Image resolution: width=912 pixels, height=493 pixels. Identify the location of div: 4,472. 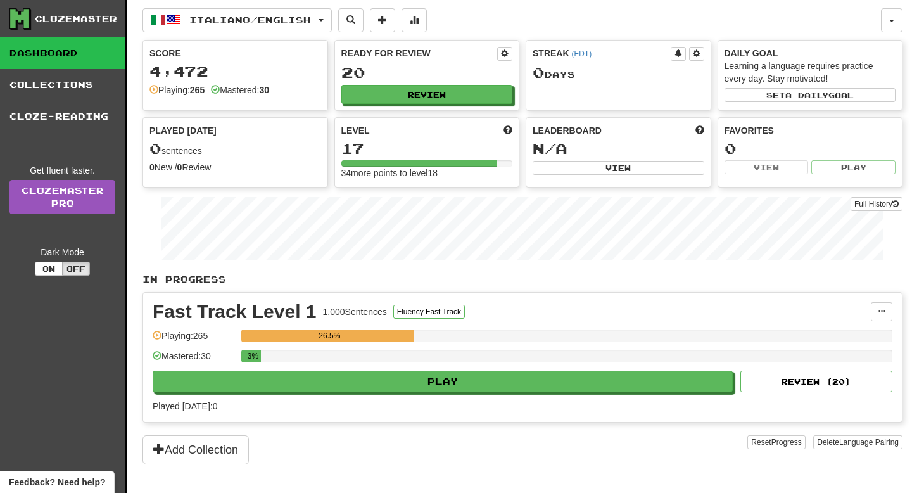
(235, 71).